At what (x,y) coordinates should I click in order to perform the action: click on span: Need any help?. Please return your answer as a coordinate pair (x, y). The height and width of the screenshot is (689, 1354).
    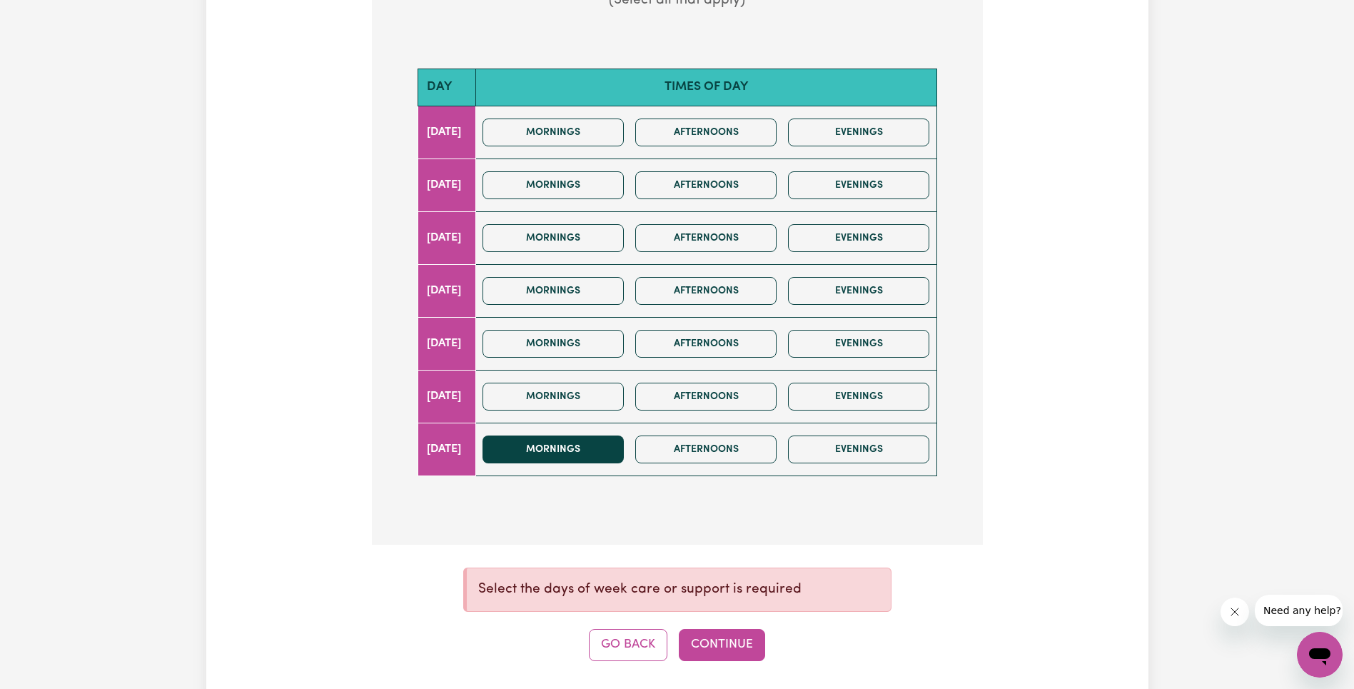
    Looking at the image, I should click on (47, 16).